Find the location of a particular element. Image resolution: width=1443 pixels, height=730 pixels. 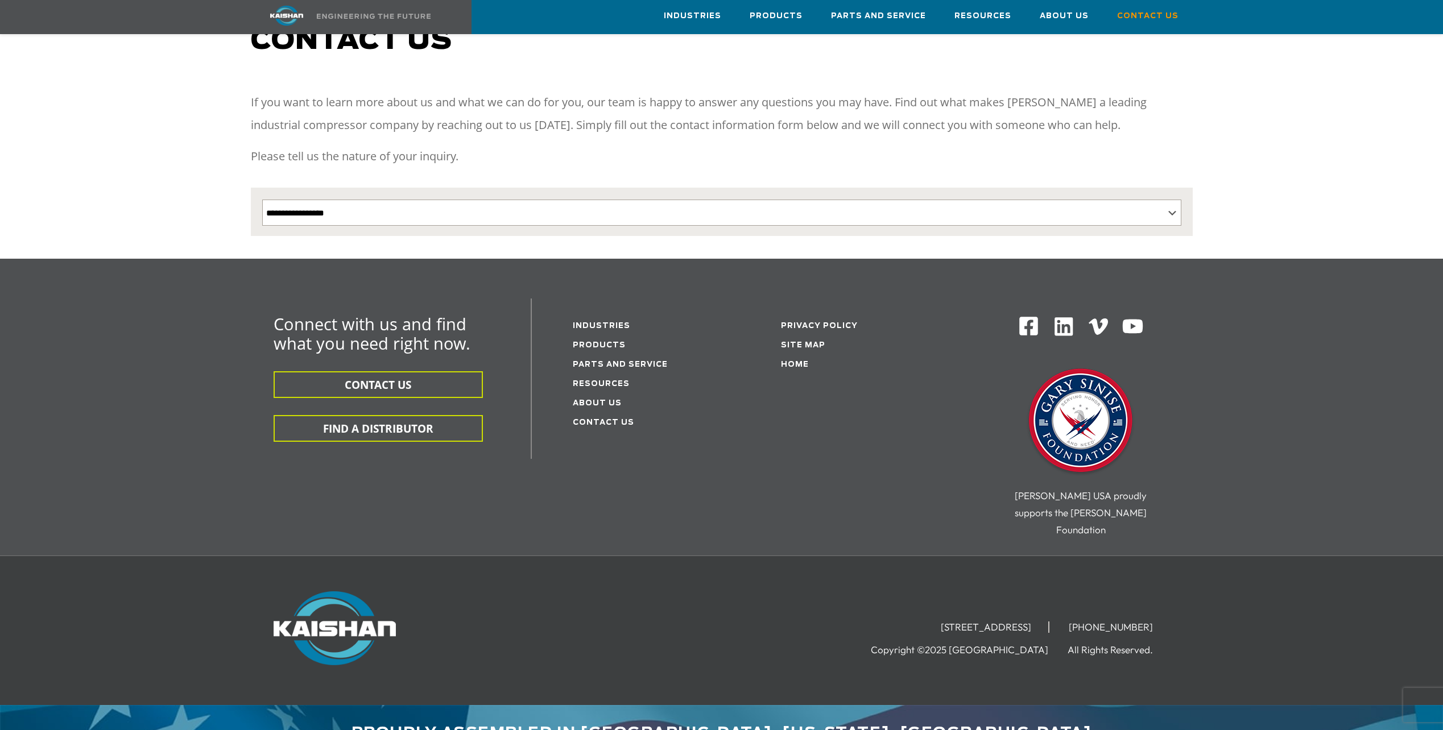

a: Parts and service is located at coordinates (620, 365).